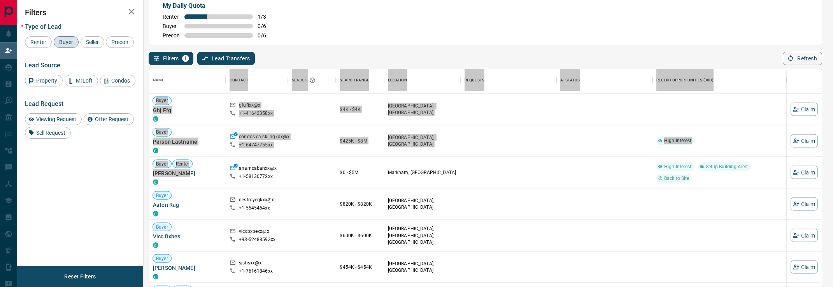 This screenshot has width=833, height=287. I want to click on p: anamcabanxx@x, so click(258, 168).